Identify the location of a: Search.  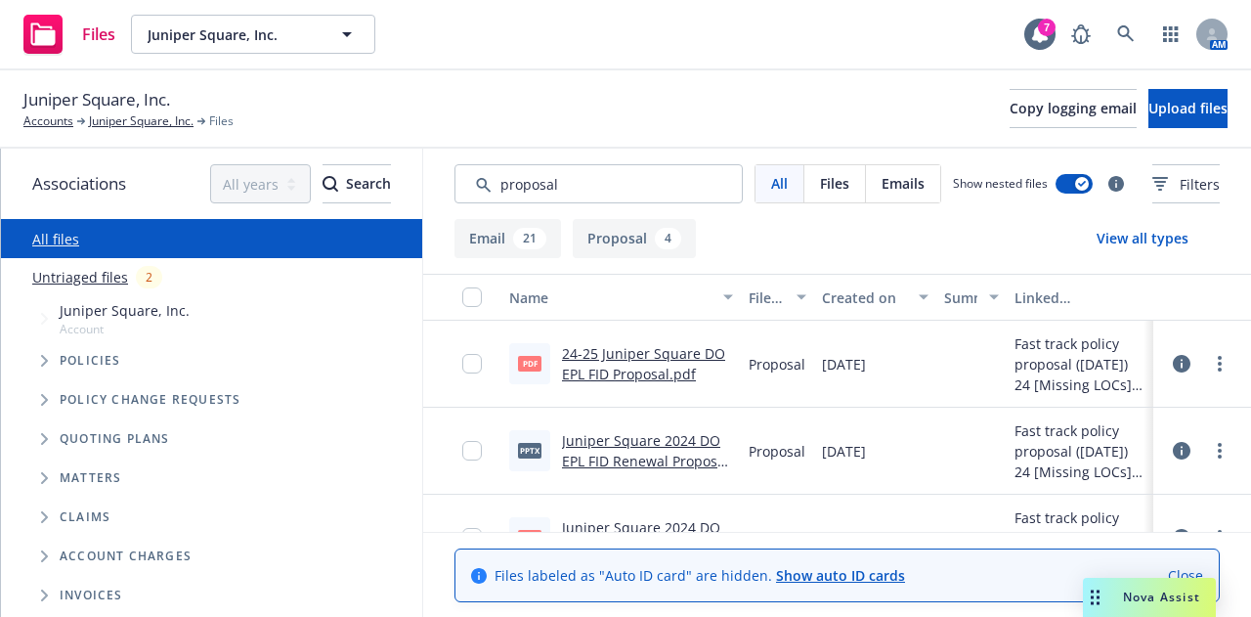
(1126, 34).